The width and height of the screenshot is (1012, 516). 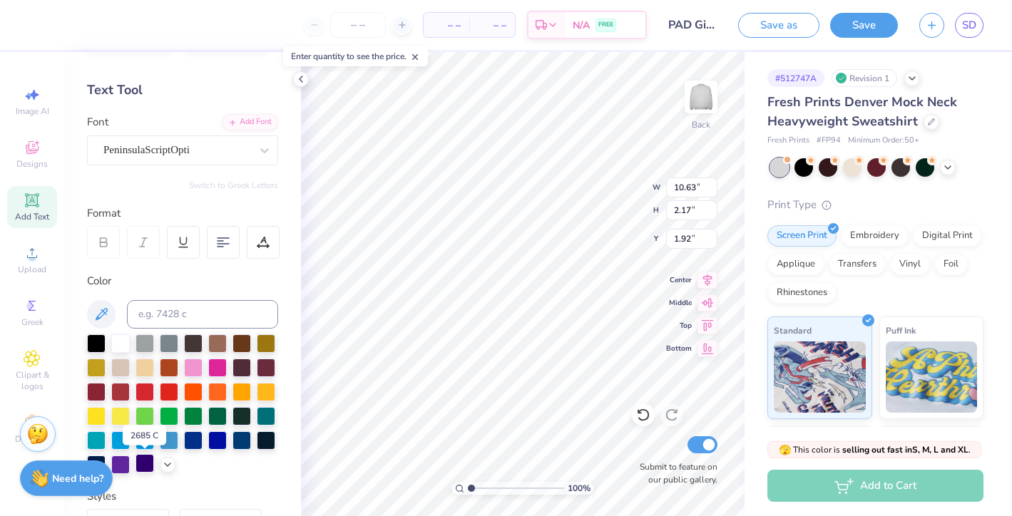 I want to click on div: Back, so click(x=701, y=125).